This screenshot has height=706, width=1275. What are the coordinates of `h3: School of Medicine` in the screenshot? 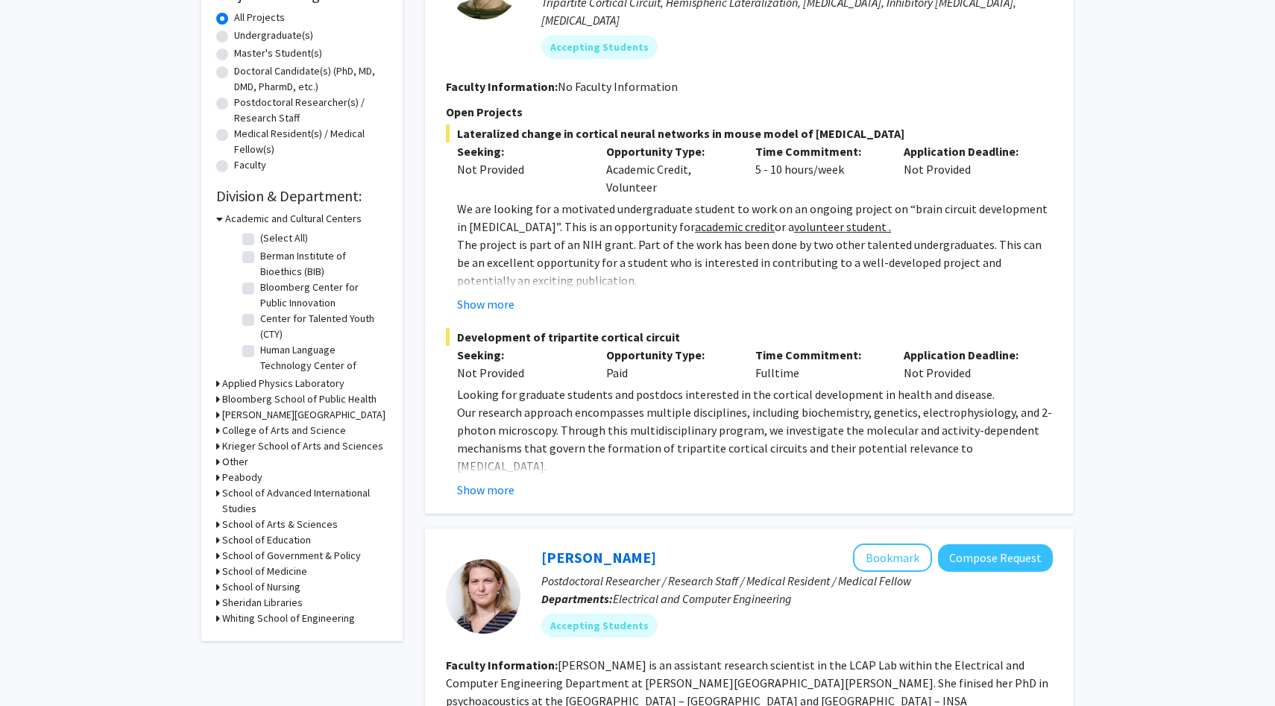 It's located at (265, 571).